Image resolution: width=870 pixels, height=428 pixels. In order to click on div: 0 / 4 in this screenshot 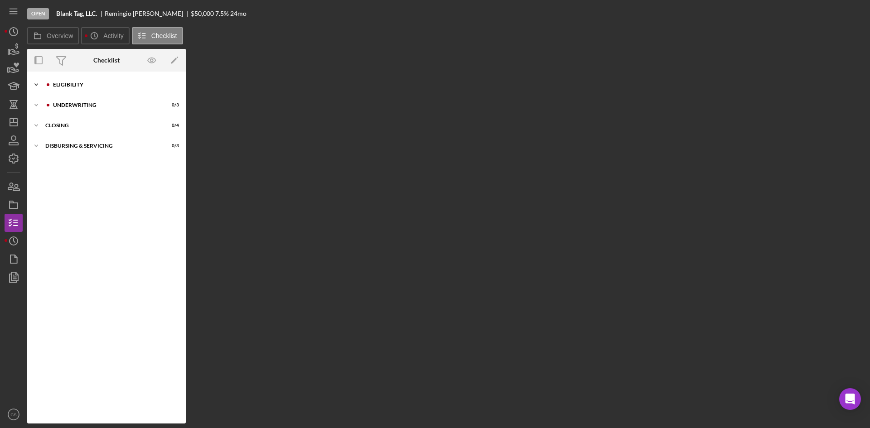, I will do `click(171, 125)`.